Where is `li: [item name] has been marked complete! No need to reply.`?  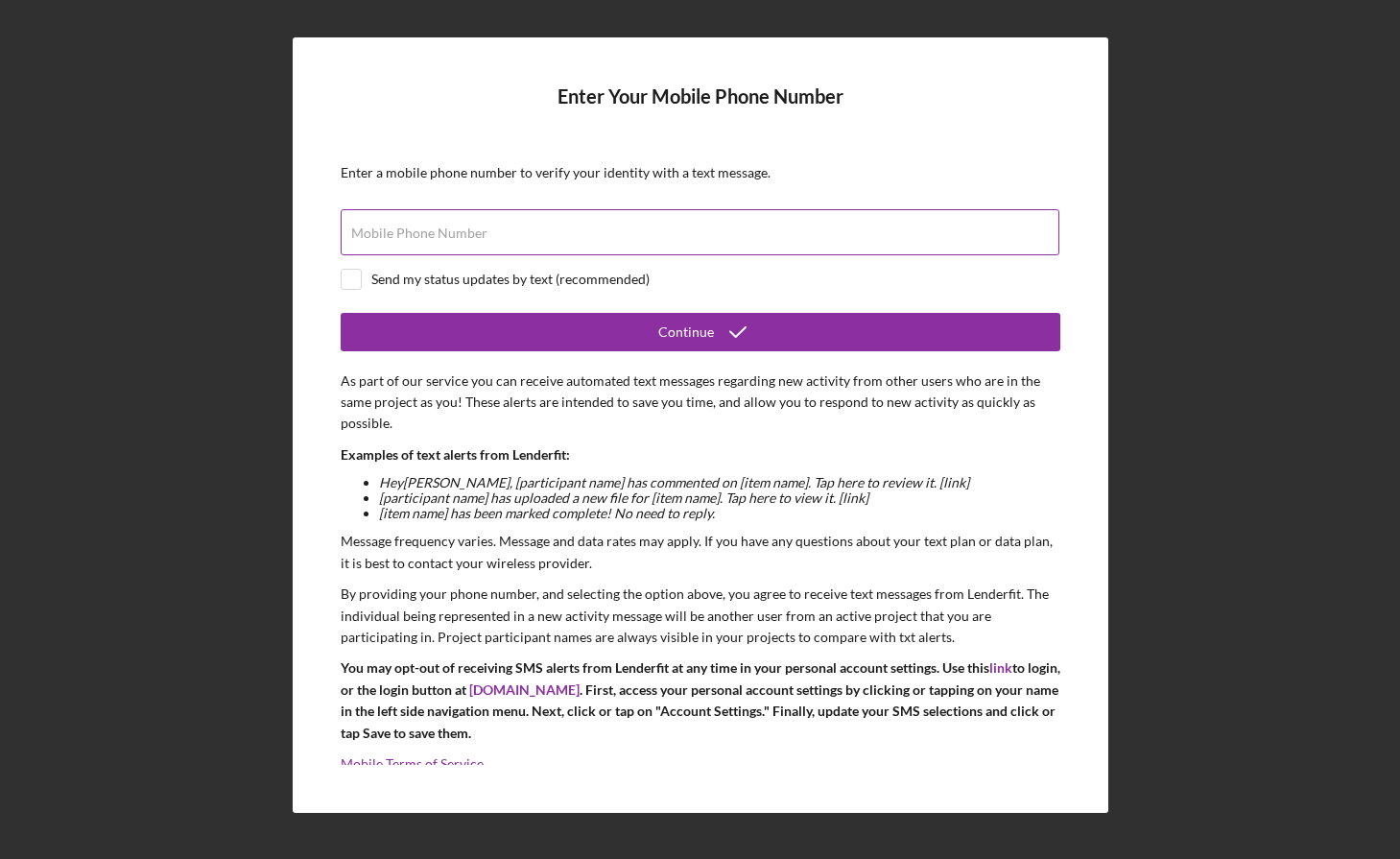 li: [item name] has been marked complete! No need to reply. is located at coordinates (720, 514).